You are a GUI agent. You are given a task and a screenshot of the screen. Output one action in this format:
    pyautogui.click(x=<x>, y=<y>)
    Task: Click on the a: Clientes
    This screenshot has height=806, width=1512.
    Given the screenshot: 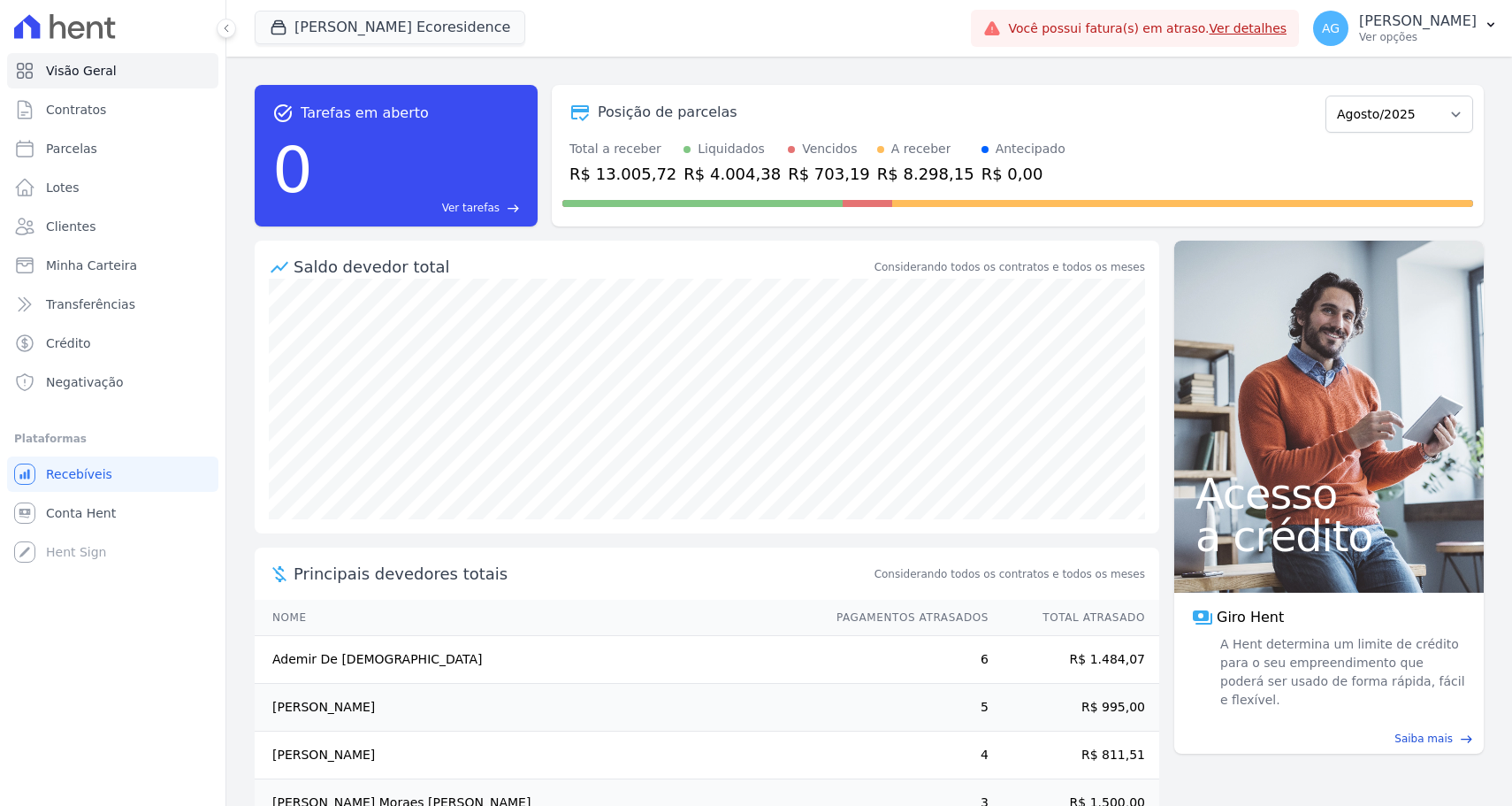 What is the action you would take?
    pyautogui.click(x=112, y=226)
    